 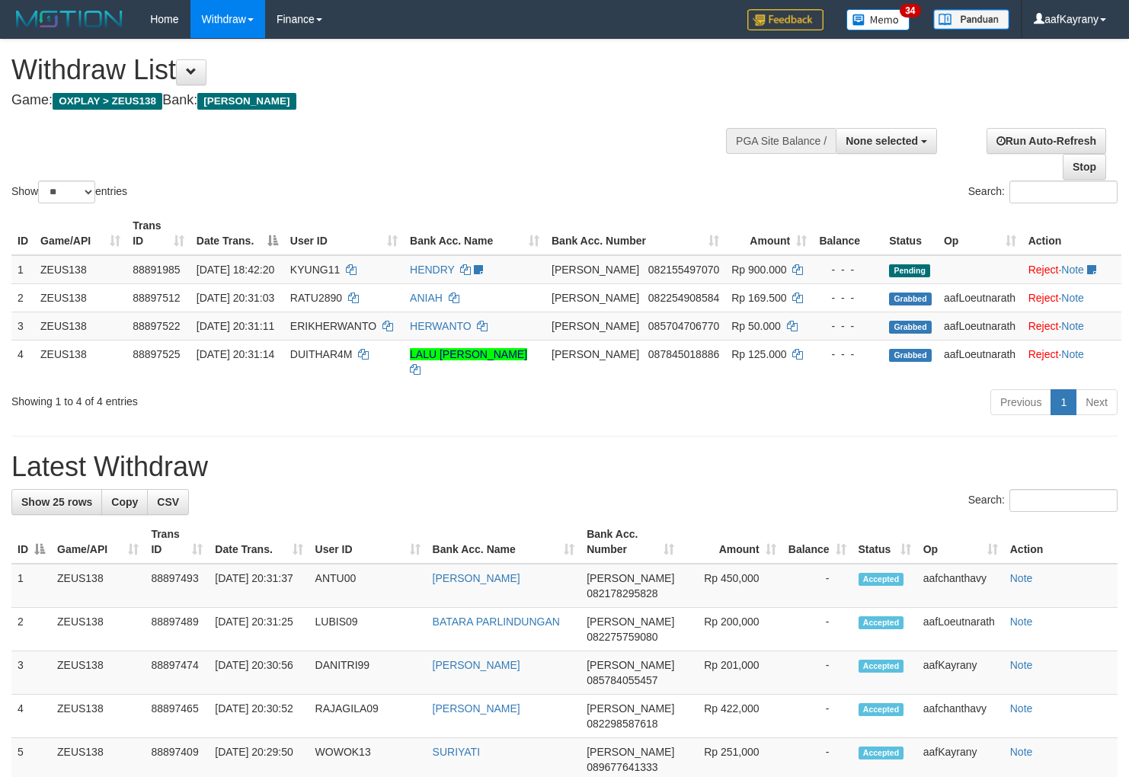 I want to click on th: ID: activate to sort column descending, so click(x=31, y=542).